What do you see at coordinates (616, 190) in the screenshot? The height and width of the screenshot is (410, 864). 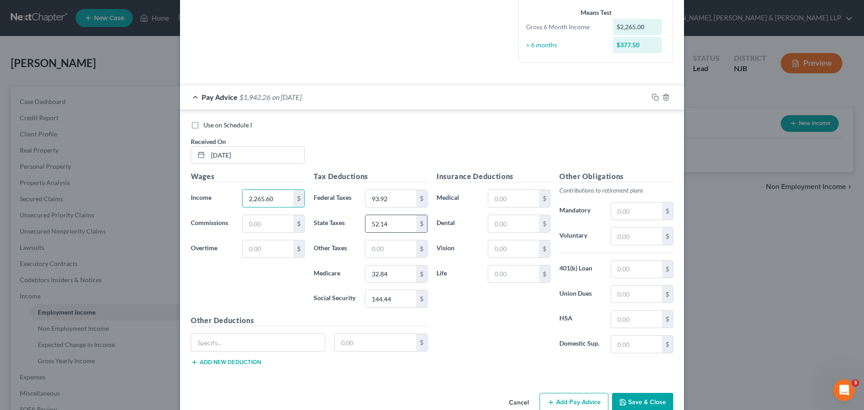 I see `p: Contributions to retirement plans` at bounding box center [616, 190].